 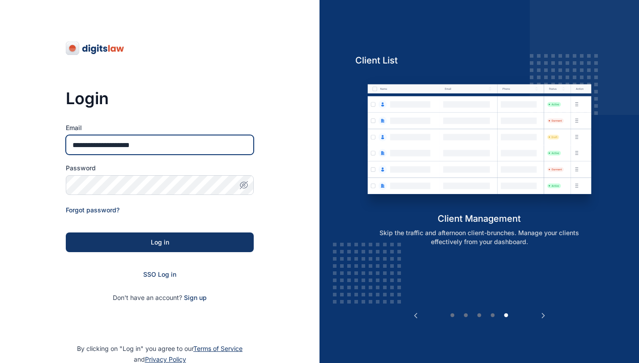 I want to click on span: Forgot password?, so click(x=93, y=210).